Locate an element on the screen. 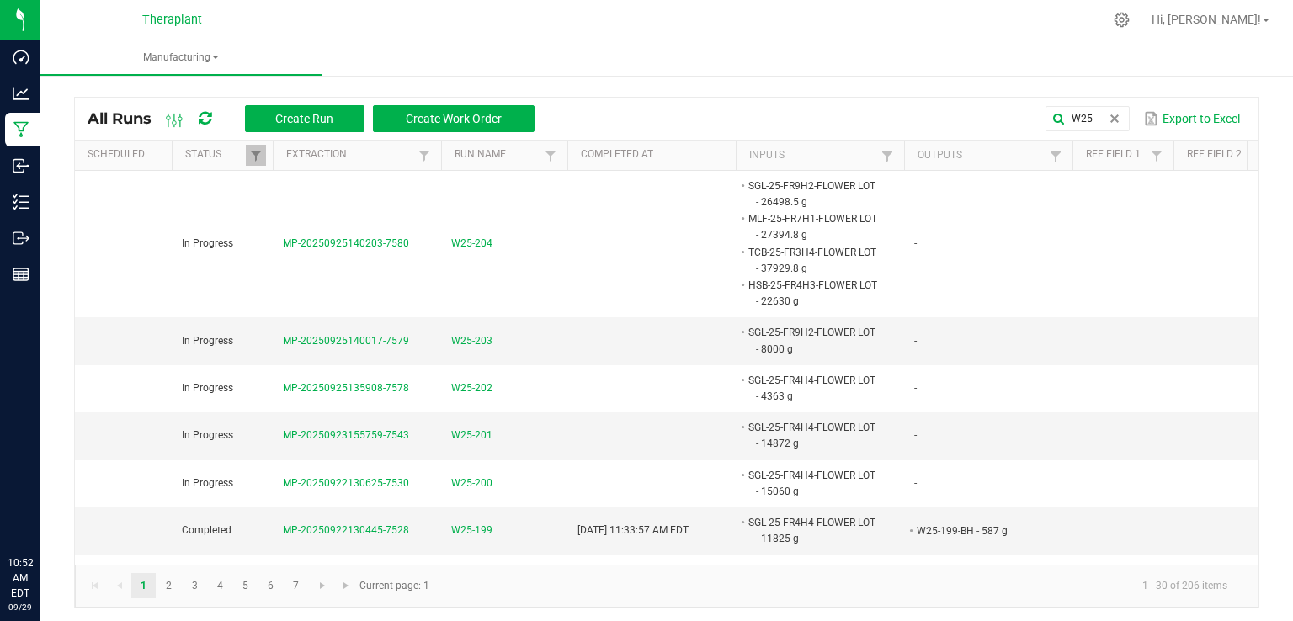 The image size is (1293, 621). a: Page 1 is located at coordinates (143, 586).